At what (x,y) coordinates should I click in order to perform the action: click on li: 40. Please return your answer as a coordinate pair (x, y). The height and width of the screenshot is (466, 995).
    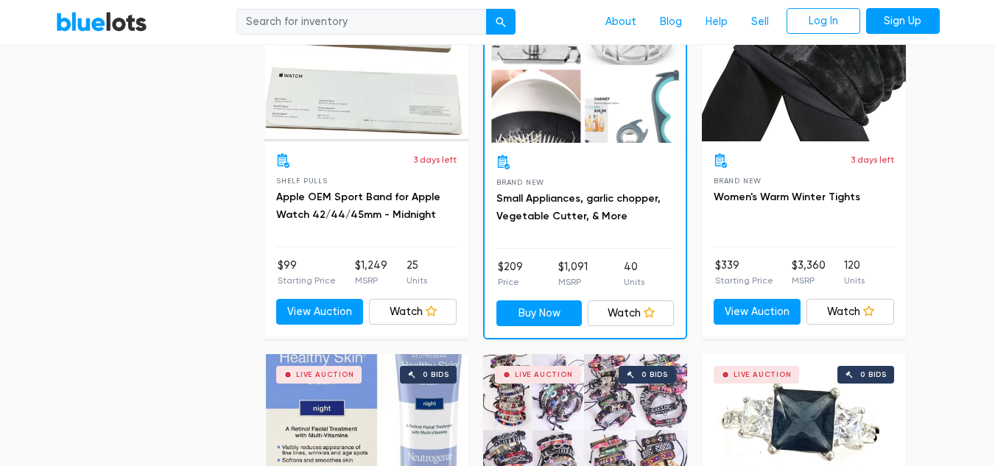
    Looking at the image, I should click on (634, 274).